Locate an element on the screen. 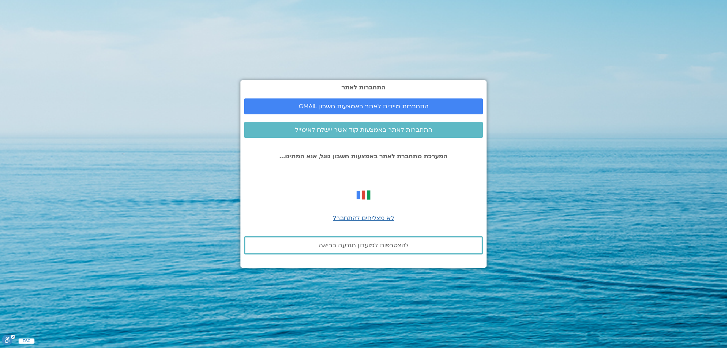 This screenshot has width=727, height=348. a: לא מצליחים להתחבר? is located at coordinates (363, 218).